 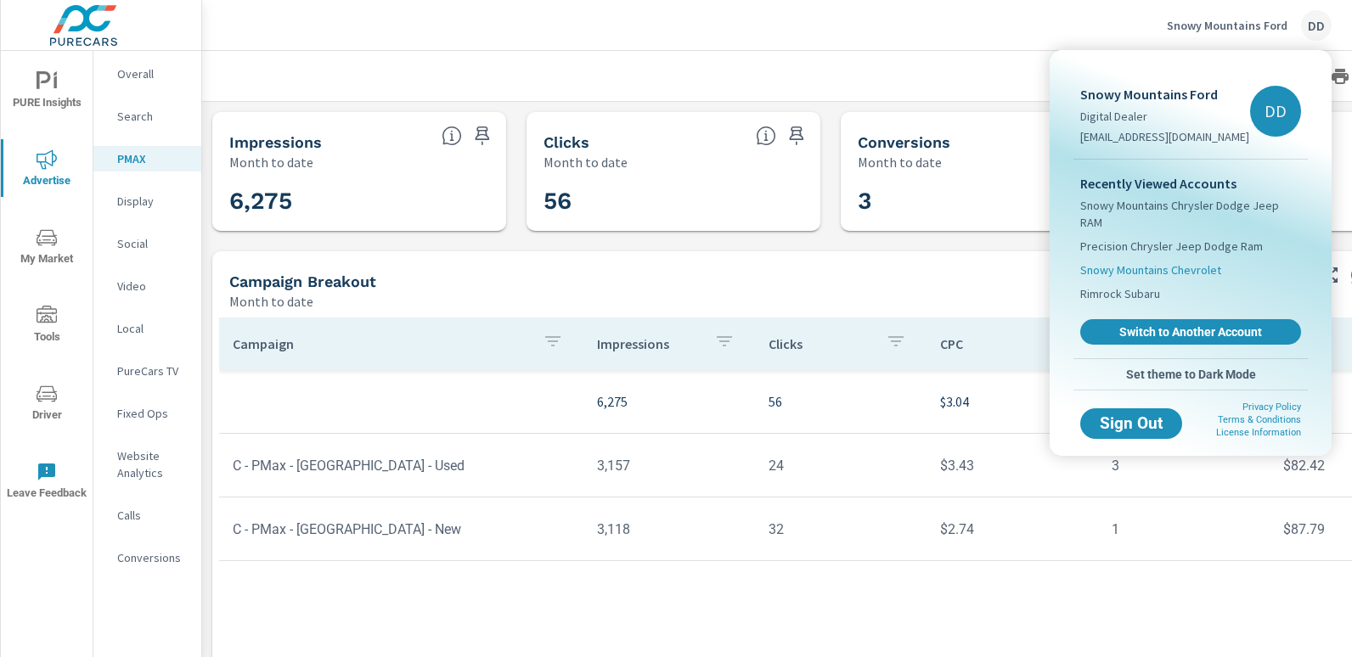 I want to click on span: Snowy Mountains Chrysler Dodge Jeep RAM, so click(x=1190, y=214).